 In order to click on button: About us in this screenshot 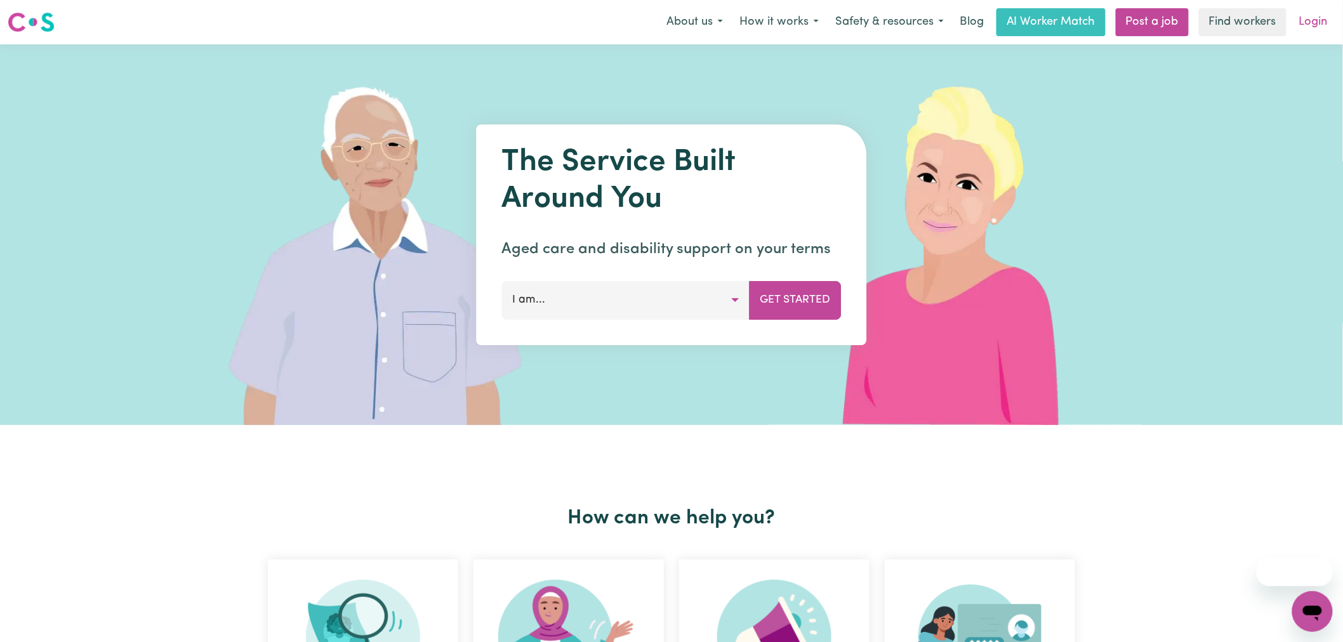, I will do `click(694, 22)`.